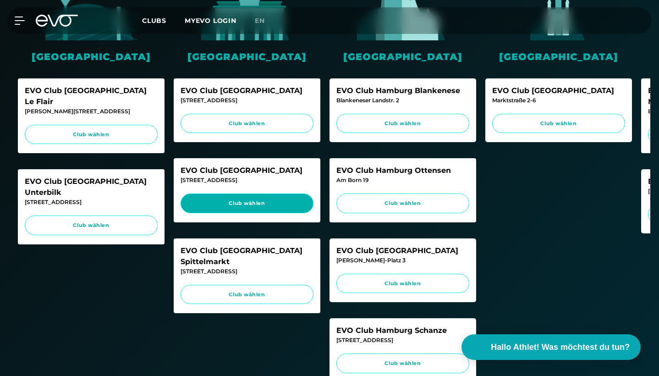  I want to click on span: en, so click(260, 21).